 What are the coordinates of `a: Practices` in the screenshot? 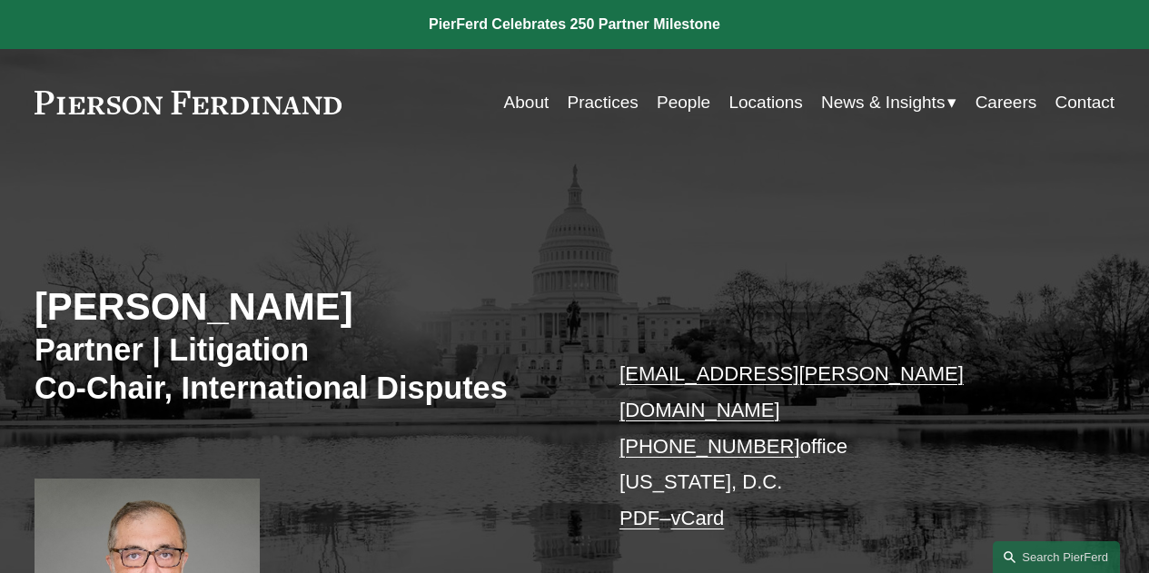 It's located at (603, 103).